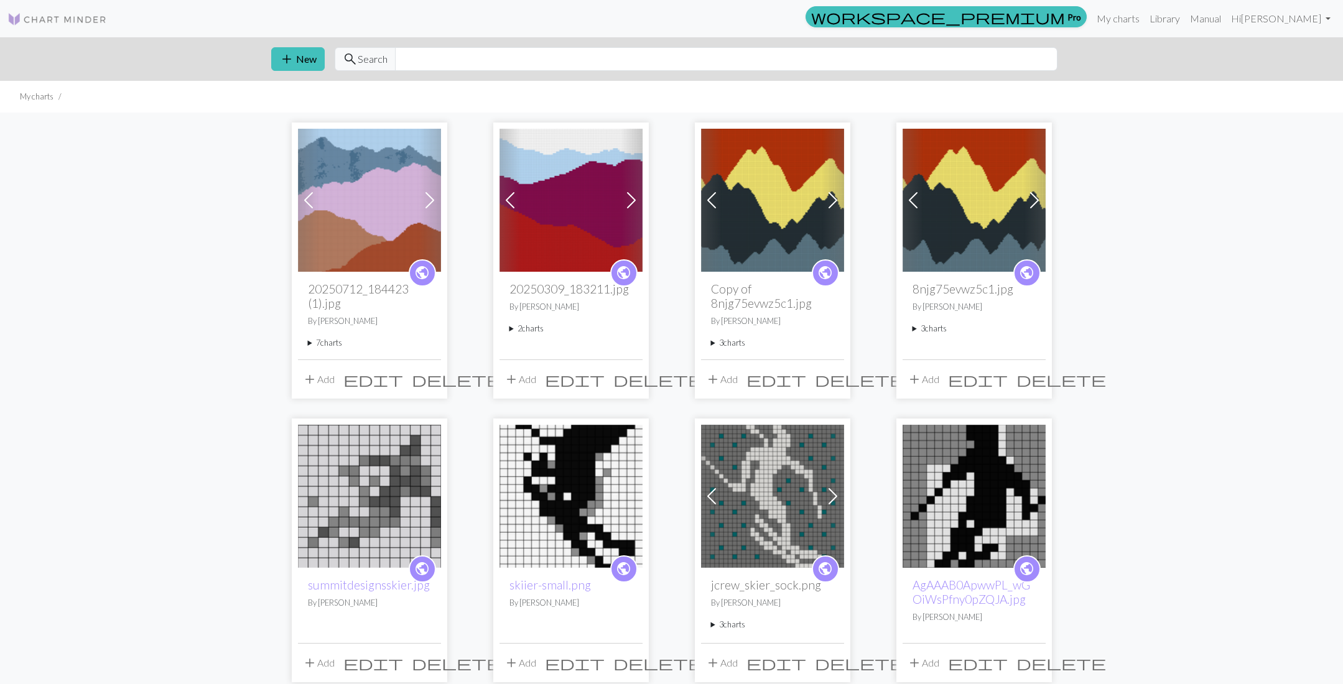  What do you see at coordinates (57, 19) in the screenshot?
I see `img: Logo` at bounding box center [57, 19].